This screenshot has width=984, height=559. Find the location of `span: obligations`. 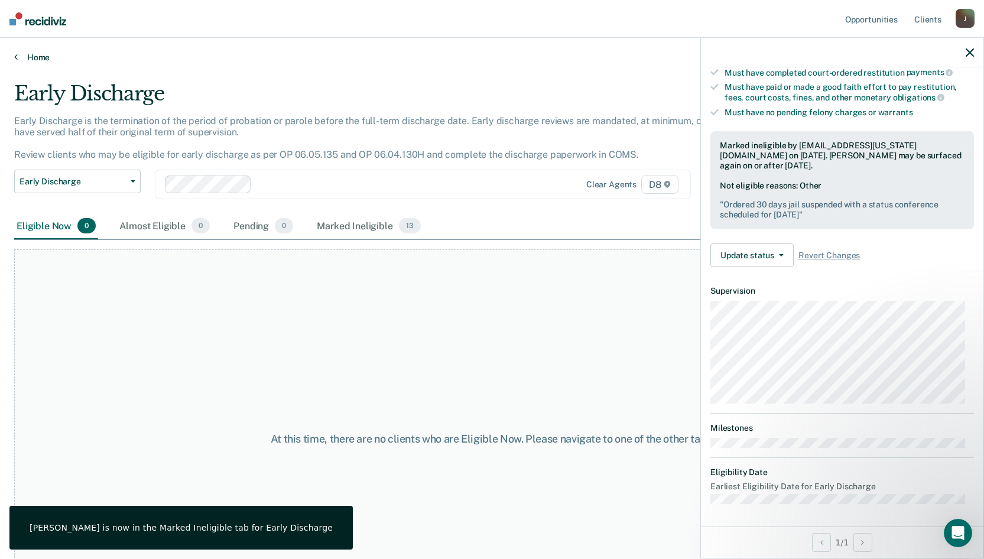

span: obligations is located at coordinates (918, 97).